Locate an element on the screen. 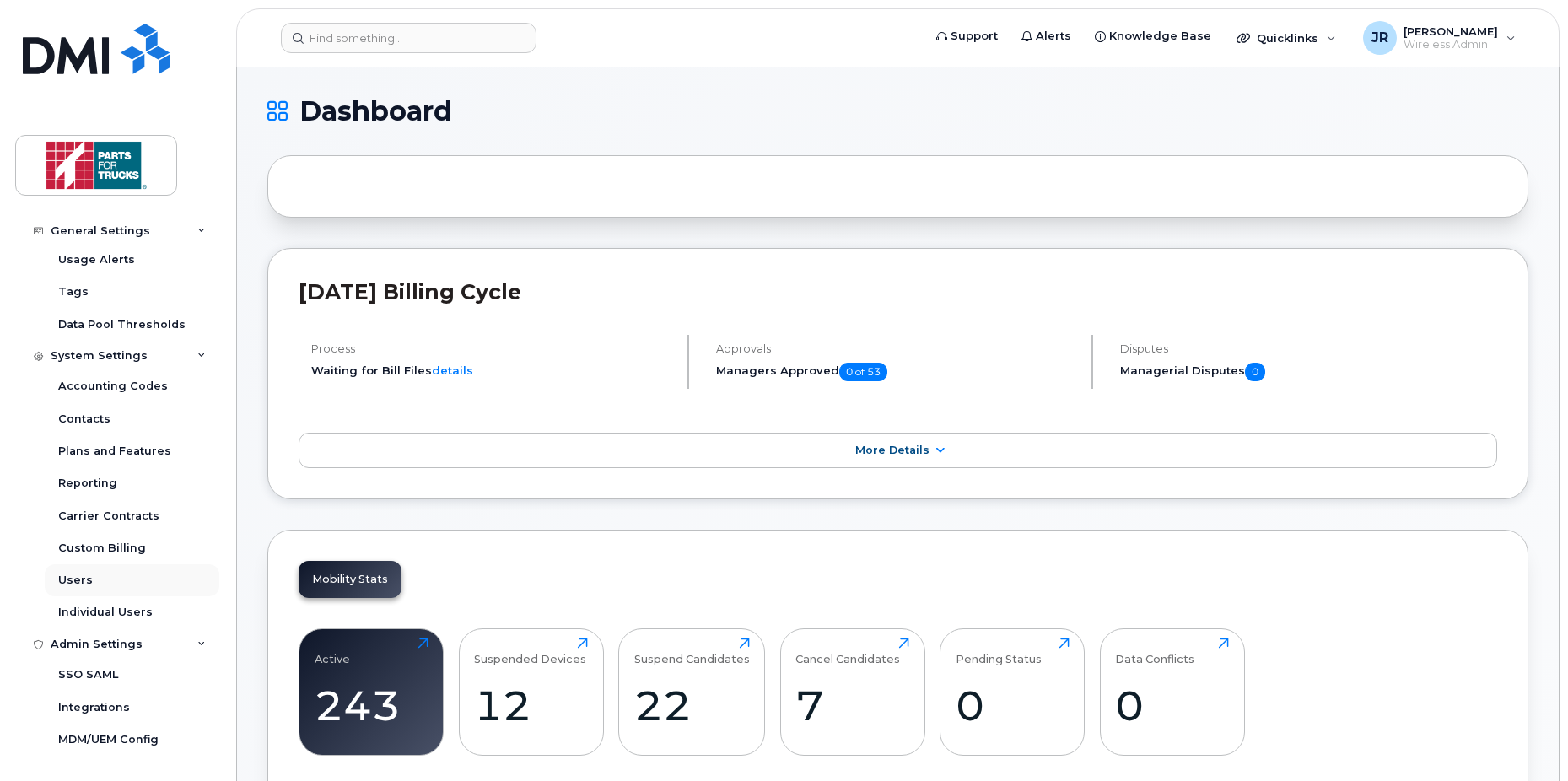  li: Waiting for Bill Files is located at coordinates (492, 370).